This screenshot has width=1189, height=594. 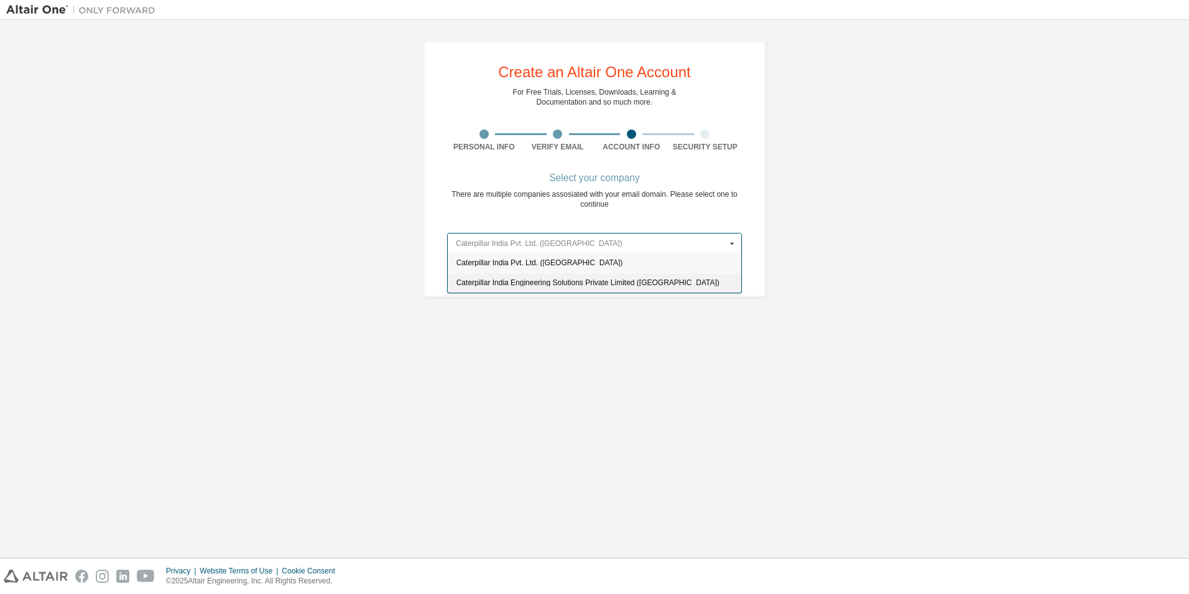 I want to click on img: altair_logo.svg, so click(x=35, y=575).